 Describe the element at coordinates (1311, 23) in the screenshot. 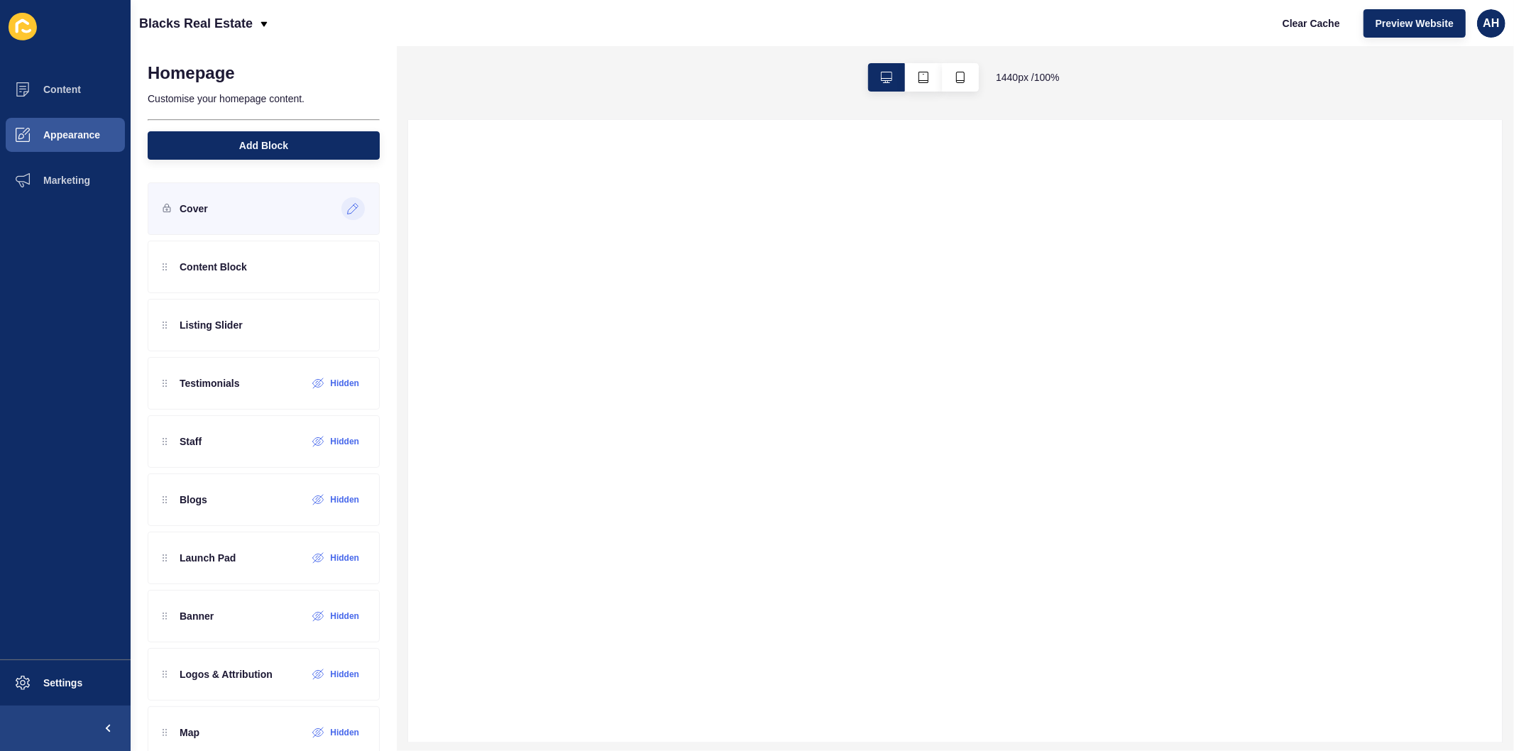

I see `button: Clear Cache` at that location.